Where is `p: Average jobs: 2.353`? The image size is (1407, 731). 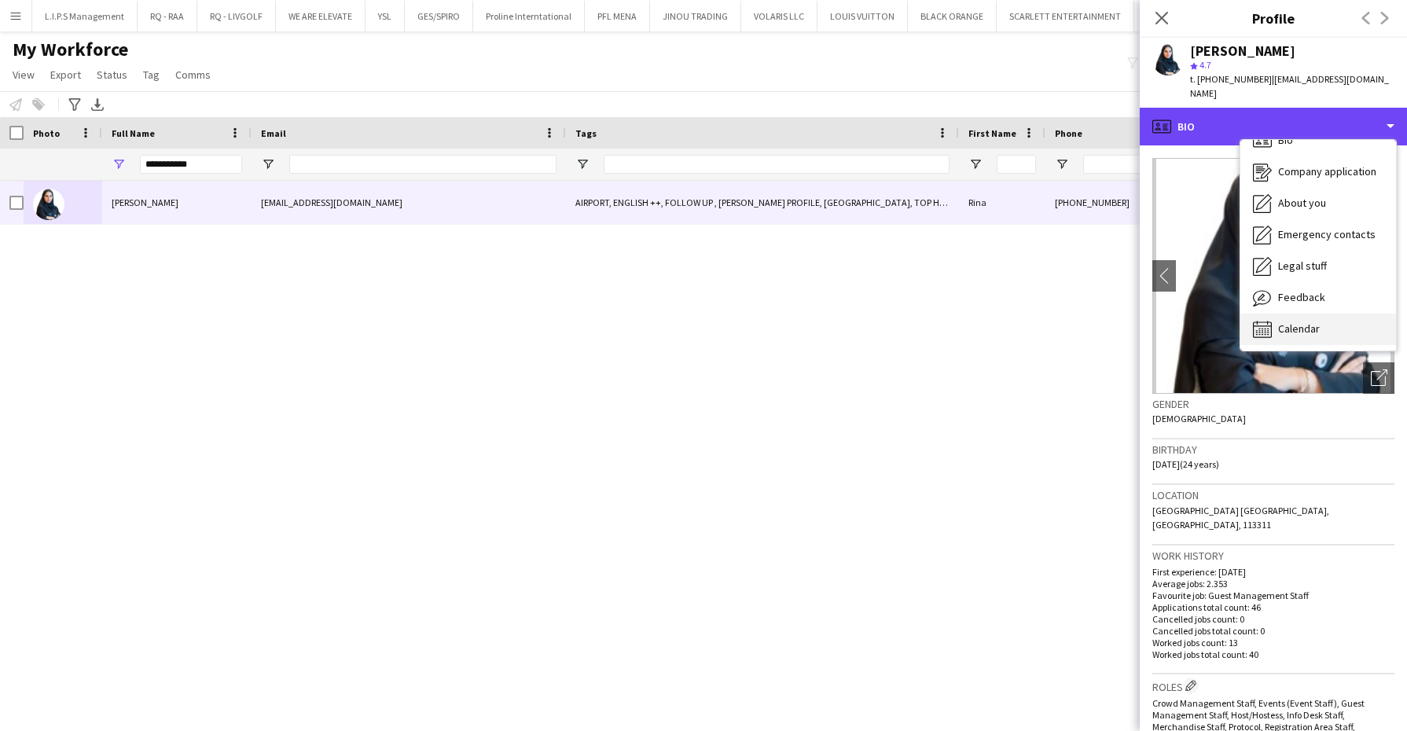 p: Average jobs: 2.353 is located at coordinates (1273, 583).